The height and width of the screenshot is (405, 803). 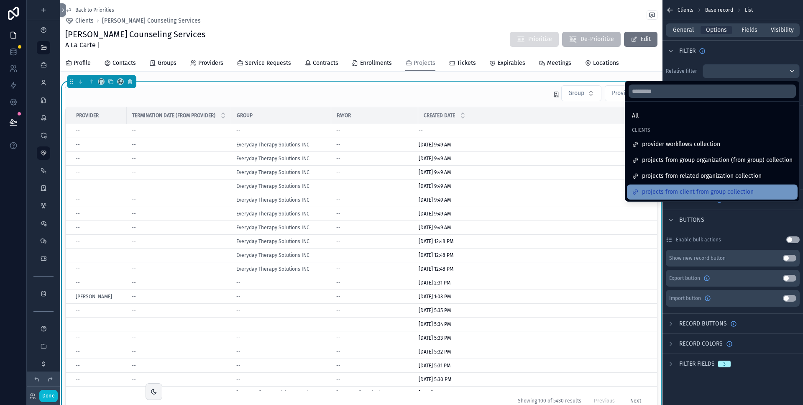 What do you see at coordinates (173, 115) in the screenshot?
I see `span: Termination Date (from Provider)` at bounding box center [173, 115].